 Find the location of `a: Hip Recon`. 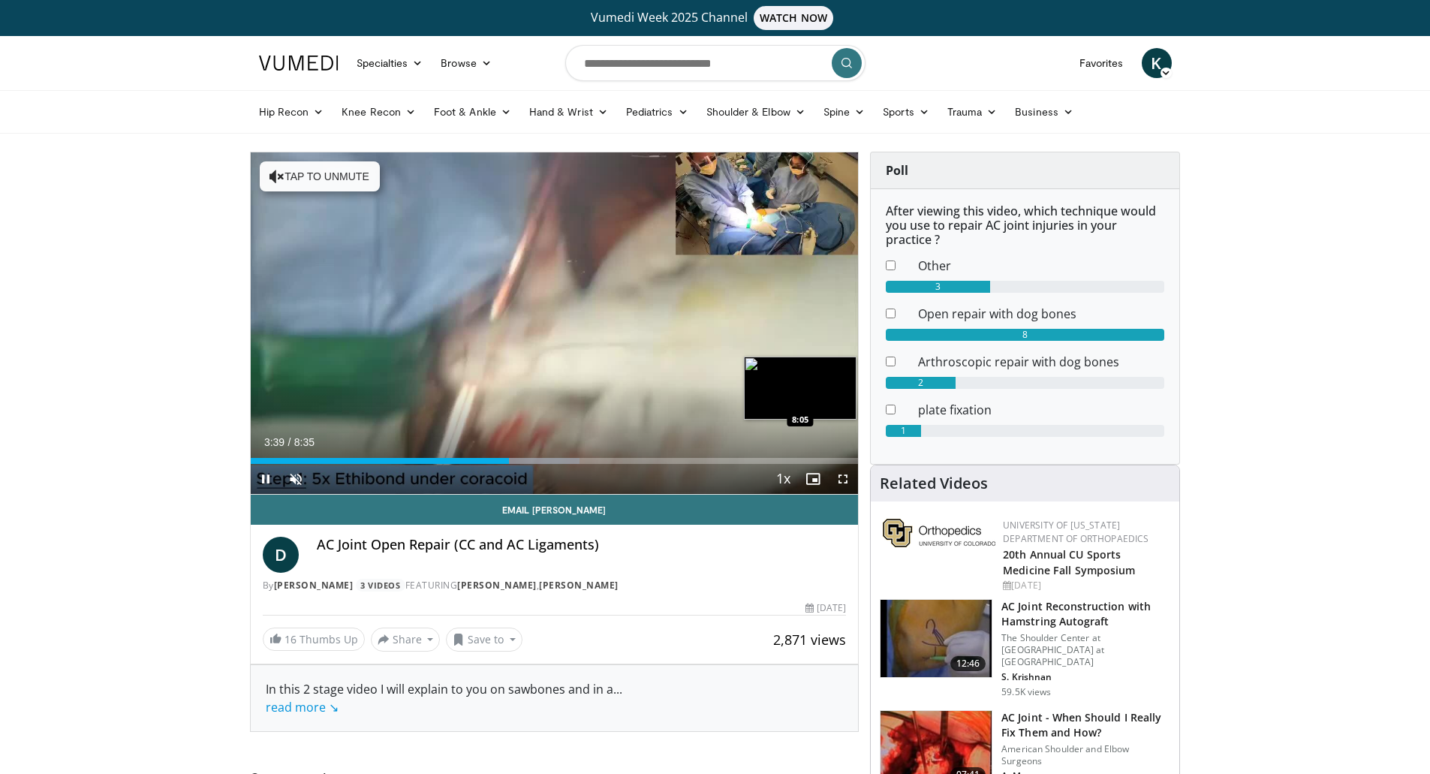

a: Hip Recon is located at coordinates (291, 112).